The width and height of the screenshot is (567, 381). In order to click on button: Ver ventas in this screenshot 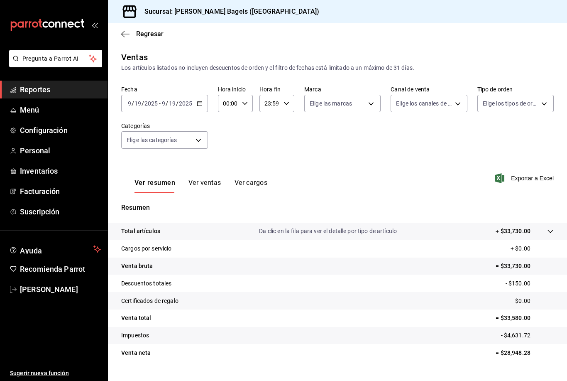, I will do `click(205, 186)`.